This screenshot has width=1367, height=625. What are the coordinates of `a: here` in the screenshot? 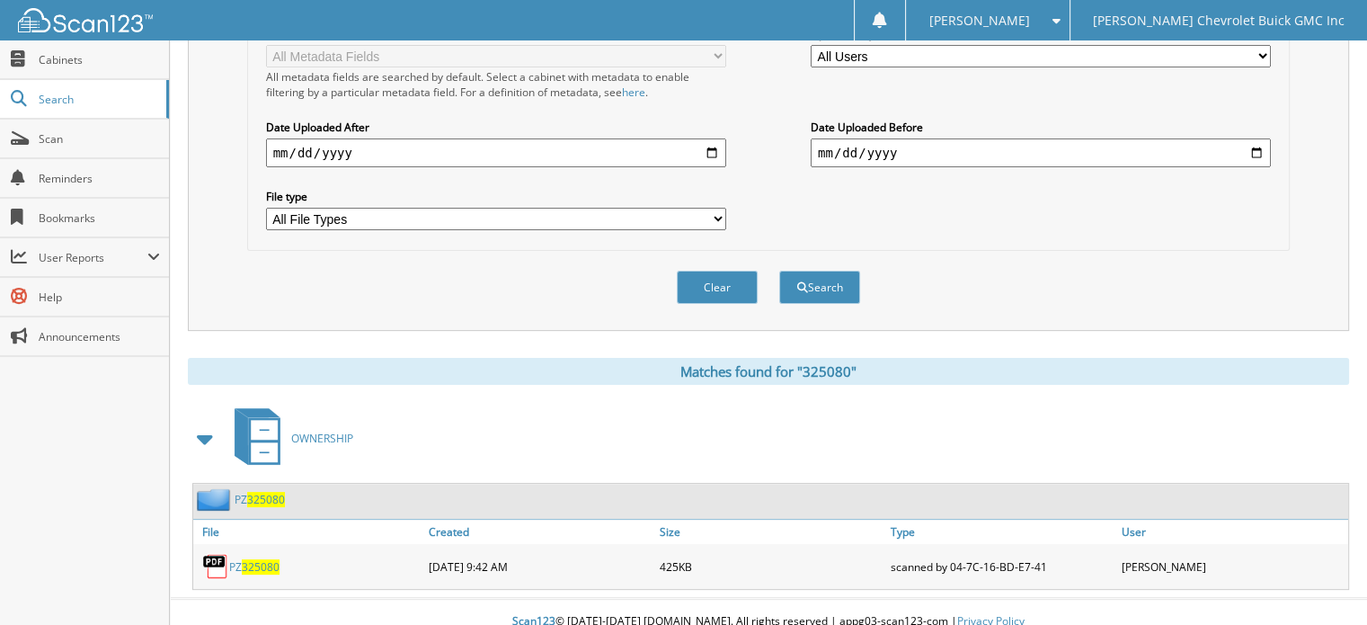 It's located at (634, 92).